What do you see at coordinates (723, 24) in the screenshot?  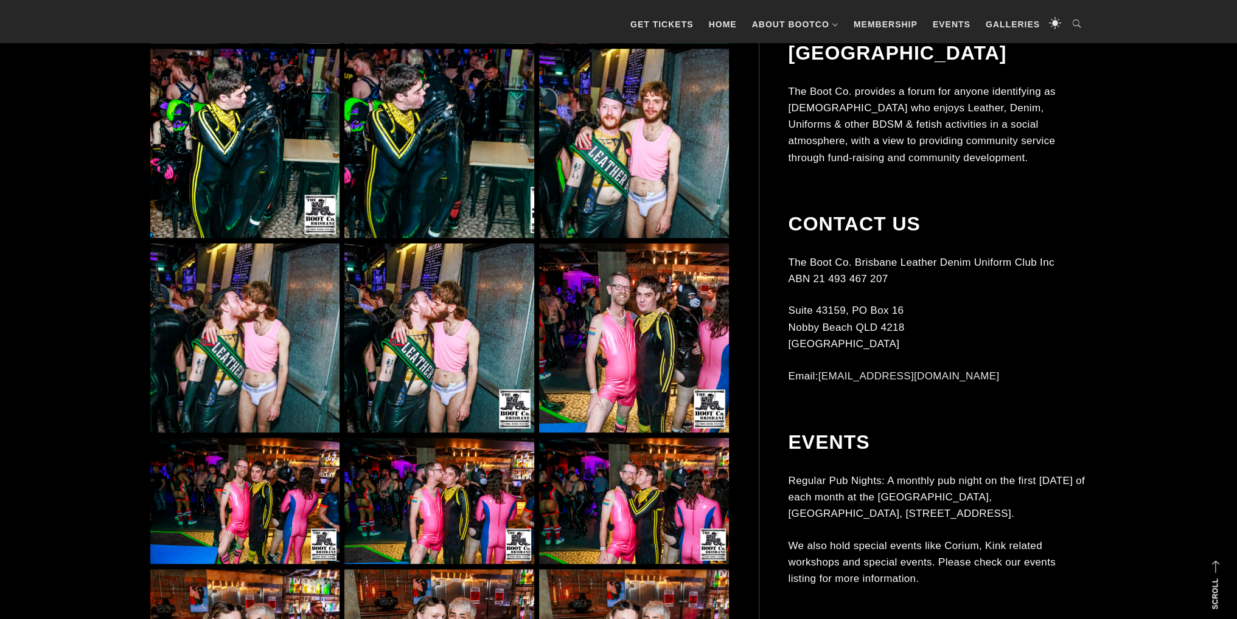 I see `a: Home` at bounding box center [723, 24].